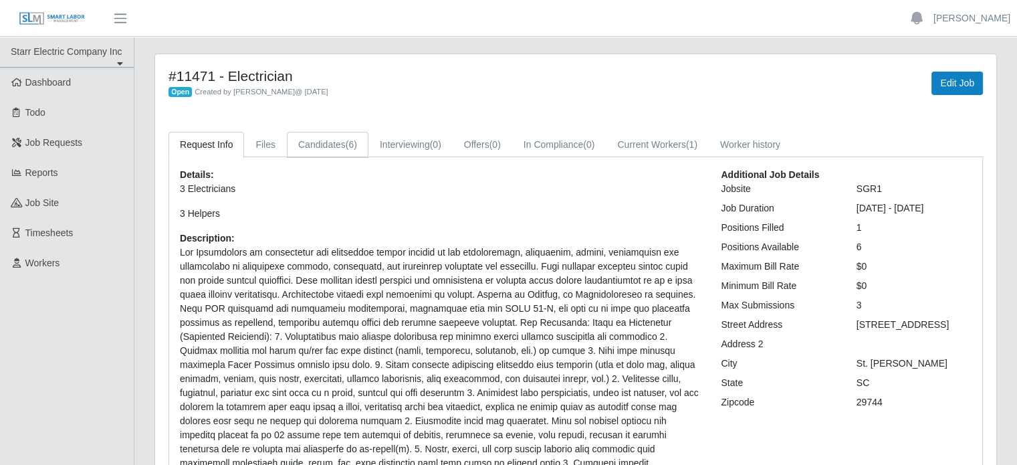  What do you see at coordinates (914, 402) in the screenshot?
I see `div: 29744` at bounding box center [914, 402].